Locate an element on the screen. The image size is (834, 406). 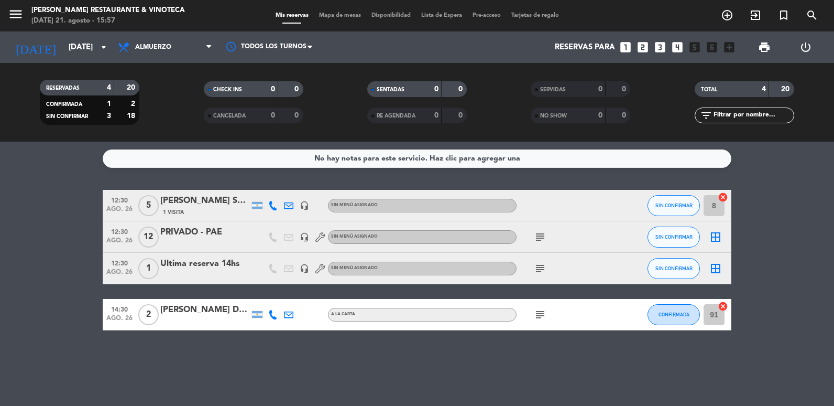
span: SENTADAS is located at coordinates (390, 90).